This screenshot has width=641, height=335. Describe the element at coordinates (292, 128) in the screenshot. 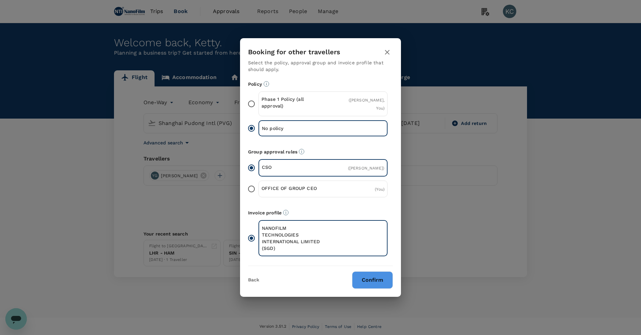

I see `p: No policy` at that location.